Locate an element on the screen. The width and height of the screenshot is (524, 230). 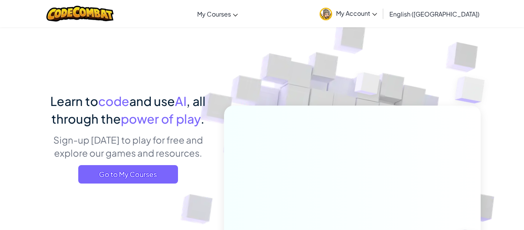
img: CodeCombat logo is located at coordinates (80, 13).